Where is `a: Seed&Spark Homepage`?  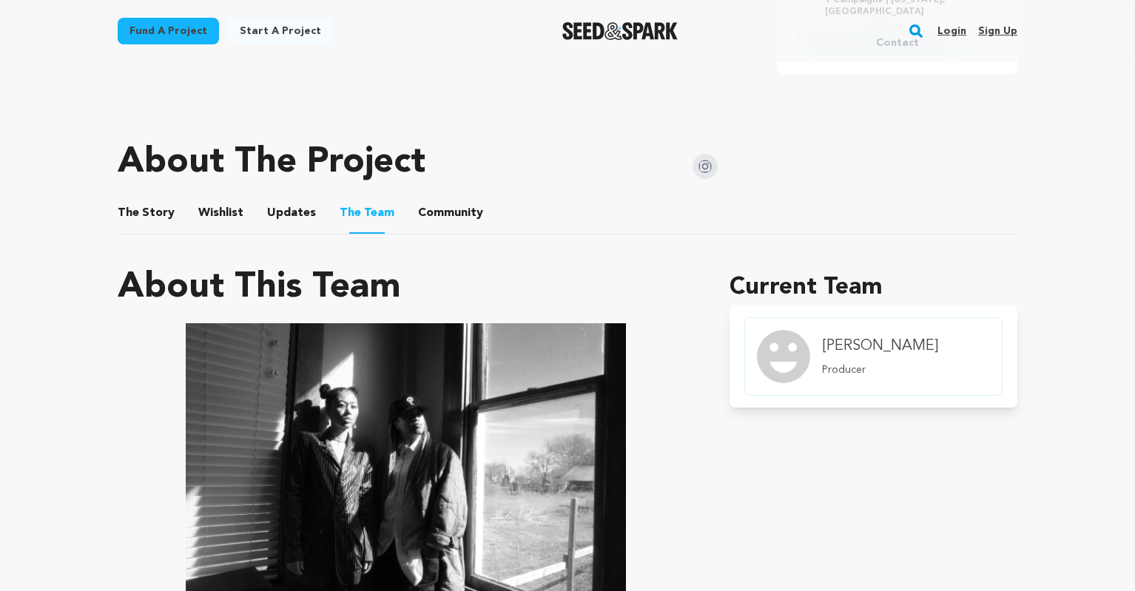 a: Seed&Spark Homepage is located at coordinates (620, 31).